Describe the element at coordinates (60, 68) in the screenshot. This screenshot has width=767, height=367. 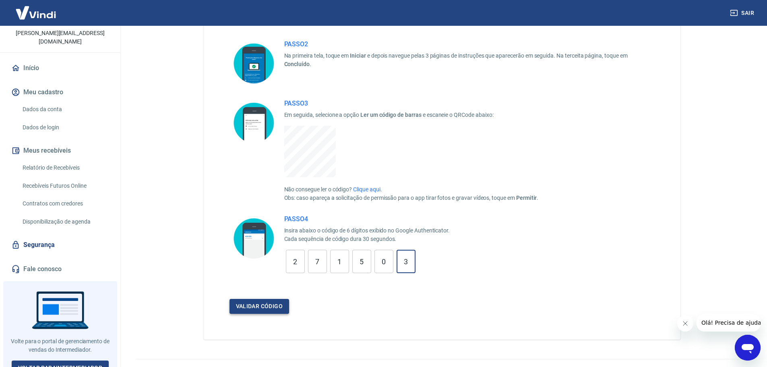
I see `a: Início` at that location.